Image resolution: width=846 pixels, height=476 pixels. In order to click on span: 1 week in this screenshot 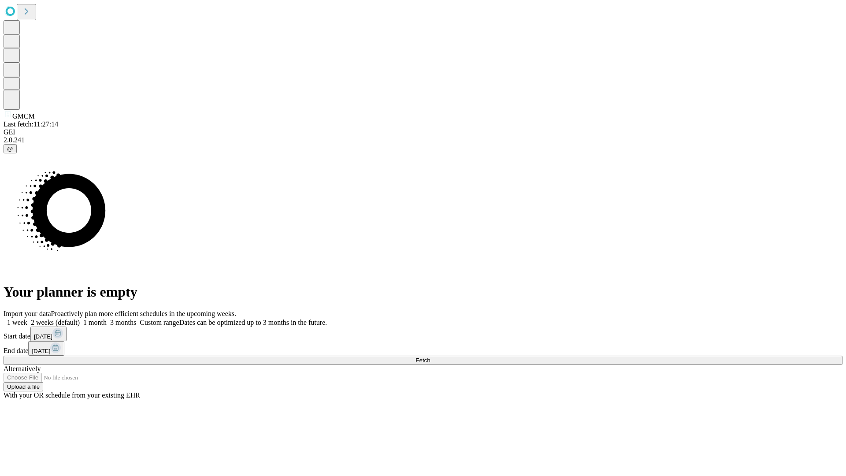, I will do `click(17, 322)`.